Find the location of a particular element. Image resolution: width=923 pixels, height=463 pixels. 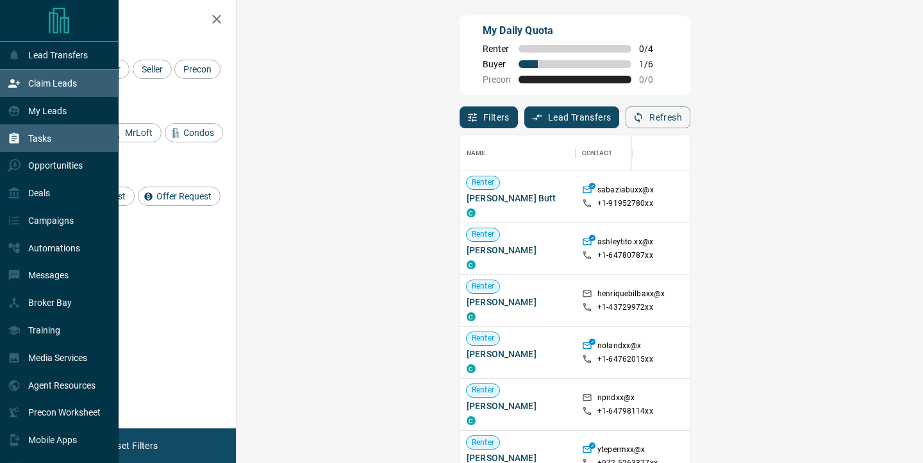

span: Condos is located at coordinates (199, 133).